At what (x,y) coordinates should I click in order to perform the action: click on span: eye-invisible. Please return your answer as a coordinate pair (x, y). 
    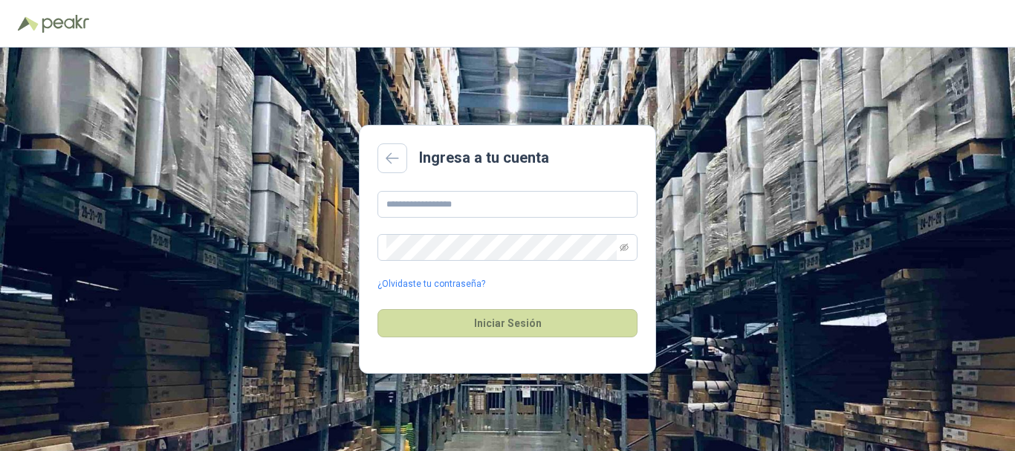
    Looking at the image, I should click on (624, 247).